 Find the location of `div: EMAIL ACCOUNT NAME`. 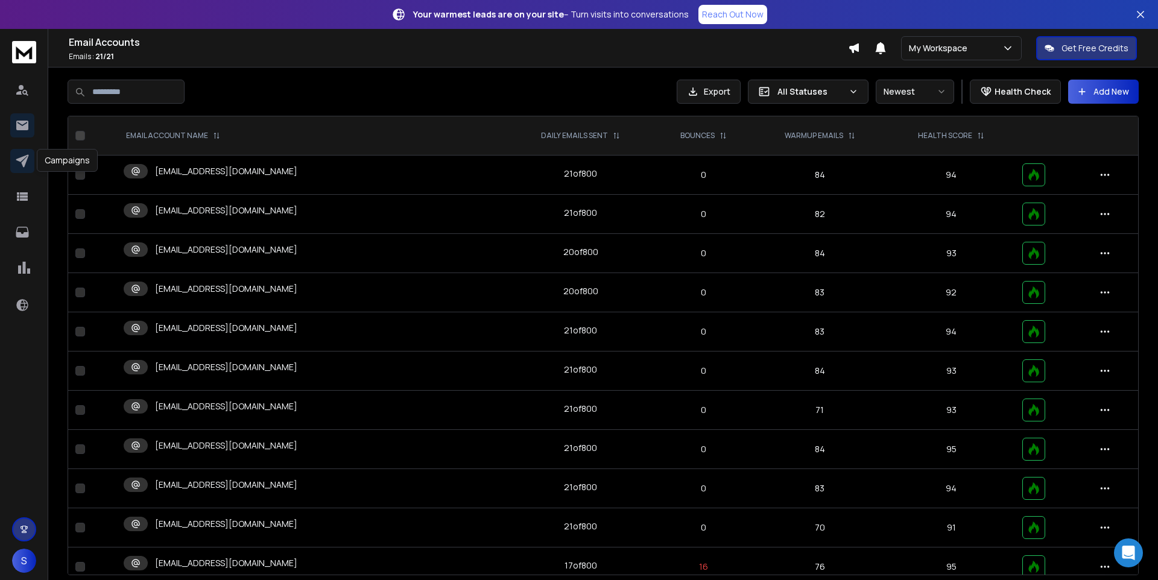

div: EMAIL ACCOUNT NAME is located at coordinates (173, 136).